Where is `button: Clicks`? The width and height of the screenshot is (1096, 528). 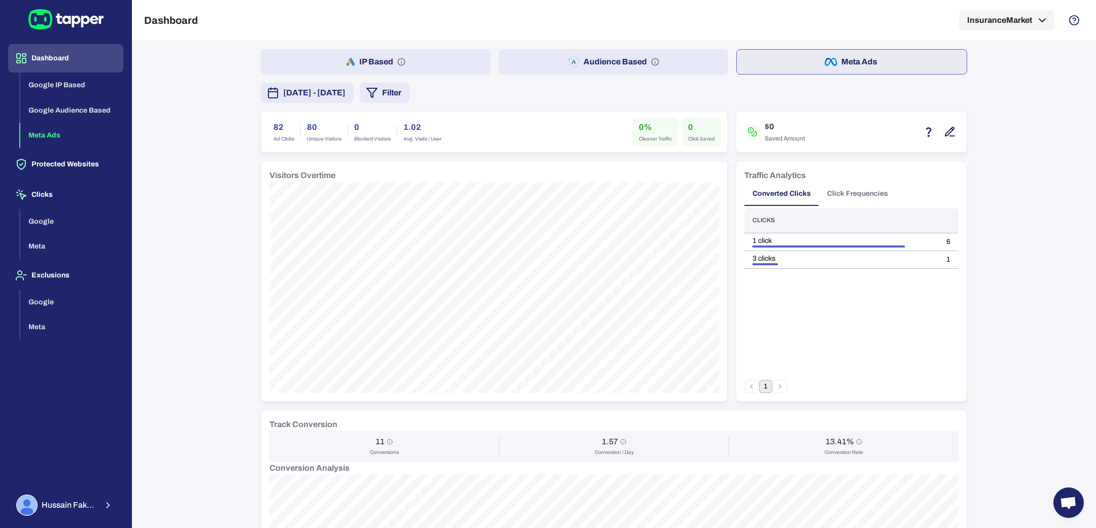
button: Clicks is located at coordinates (65, 195).